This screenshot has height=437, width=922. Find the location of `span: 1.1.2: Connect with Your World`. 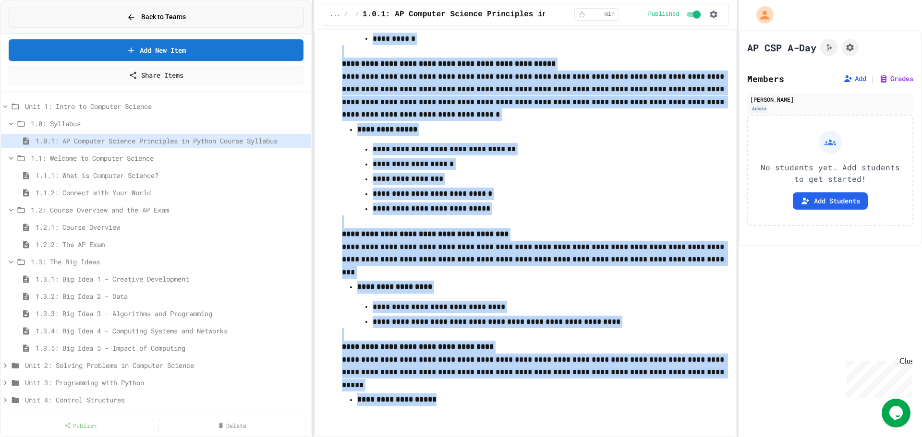

span: 1.1.2: Connect with Your World is located at coordinates (171, 192).